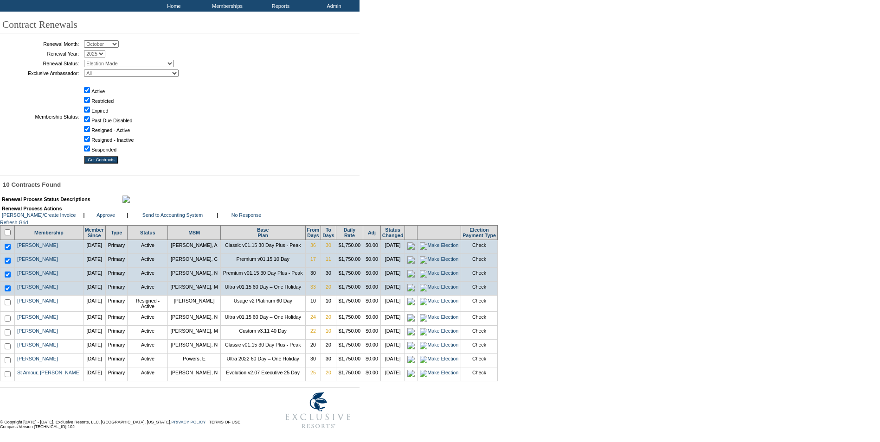 This screenshot has width=880, height=442. What do you see at coordinates (106, 215) in the screenshot?
I see `a: Approve` at bounding box center [106, 215].